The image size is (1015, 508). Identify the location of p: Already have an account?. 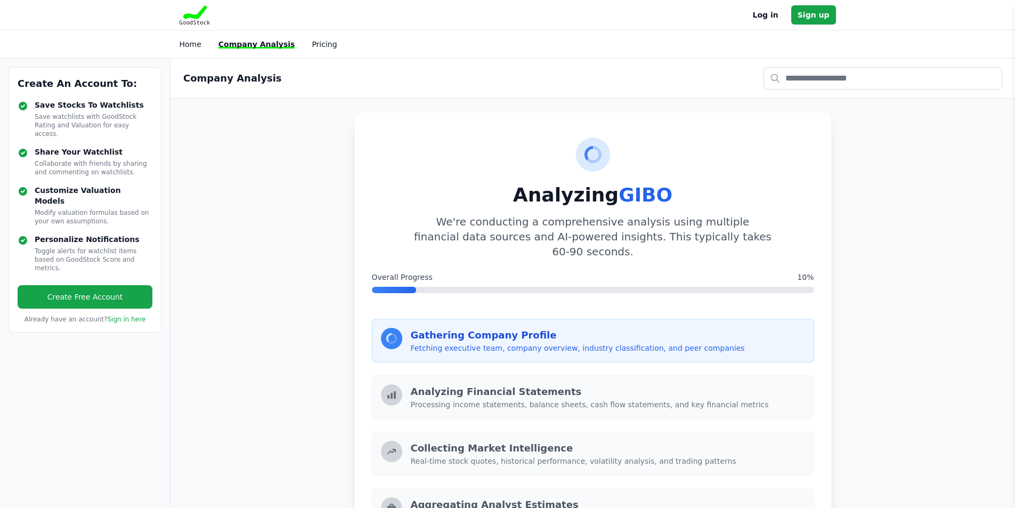
(85, 319).